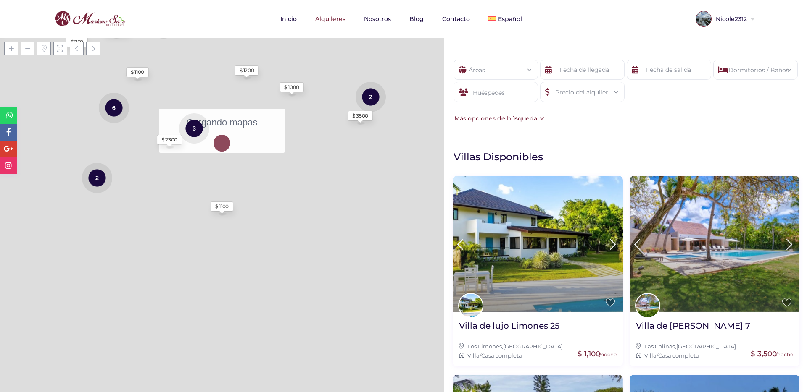 The width and height of the screenshot is (807, 392). I want to click on img: Villa de lujo Limones 25, so click(537, 244).